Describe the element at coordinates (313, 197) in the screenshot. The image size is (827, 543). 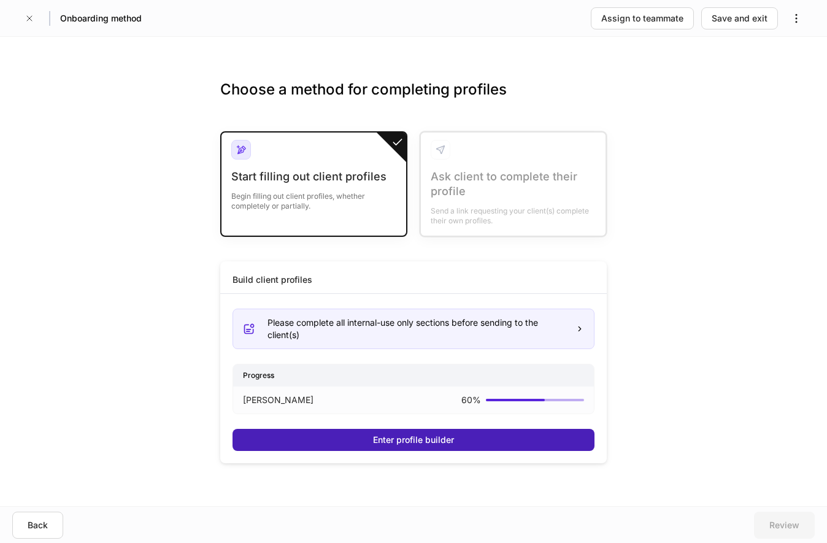
I see `div: Begin filling out client profiles, whether completely or partially.` at that location.